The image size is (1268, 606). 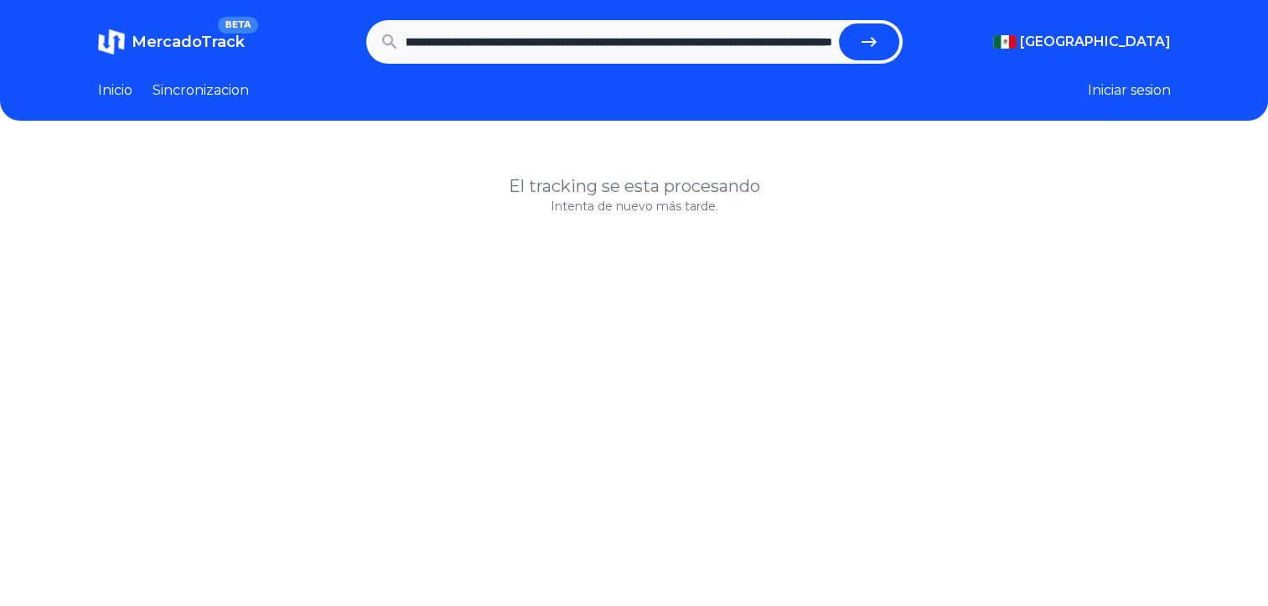 What do you see at coordinates (634, 206) in the screenshot?
I see `p: Intenta de nuevo más tarde.` at bounding box center [634, 206].